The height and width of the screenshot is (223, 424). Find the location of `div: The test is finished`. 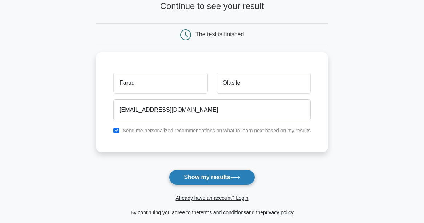

div: The test is finished is located at coordinates (219, 34).